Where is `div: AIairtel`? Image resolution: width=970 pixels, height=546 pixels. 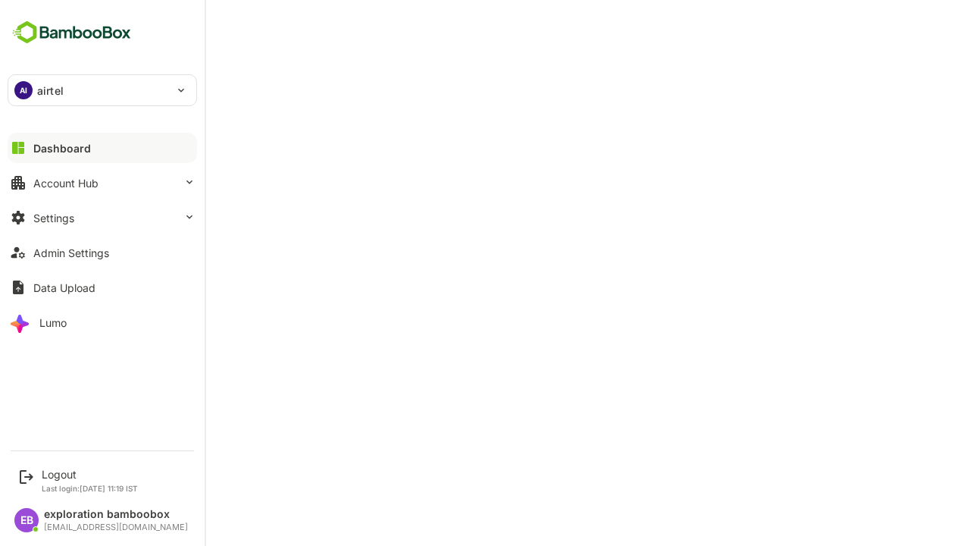
div: AIairtel is located at coordinates (102, 90).